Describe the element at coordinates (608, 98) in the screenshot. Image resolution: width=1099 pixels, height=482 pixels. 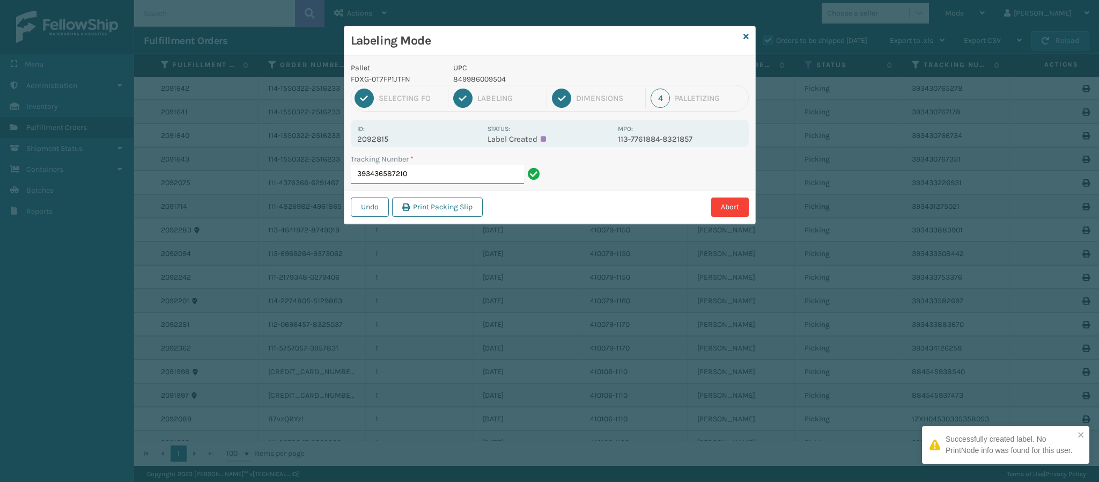
I see `div: Dimensions` at that location.